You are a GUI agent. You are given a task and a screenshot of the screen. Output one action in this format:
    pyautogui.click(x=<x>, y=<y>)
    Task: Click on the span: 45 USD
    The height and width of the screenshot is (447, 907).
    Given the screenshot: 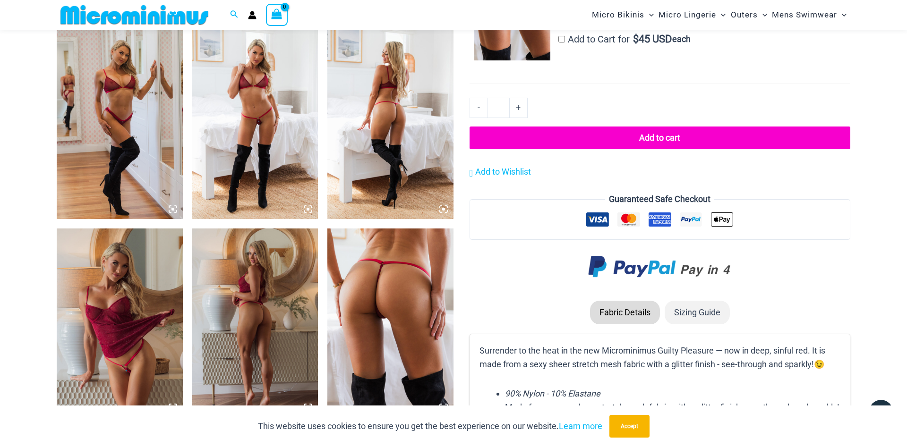 What is the action you would take?
    pyautogui.click(x=652, y=39)
    